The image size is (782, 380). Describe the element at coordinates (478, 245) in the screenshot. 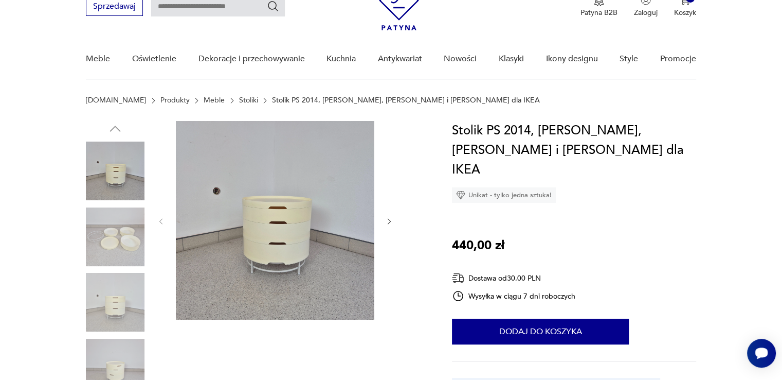

I see `p: 440,00 zł` at that location.